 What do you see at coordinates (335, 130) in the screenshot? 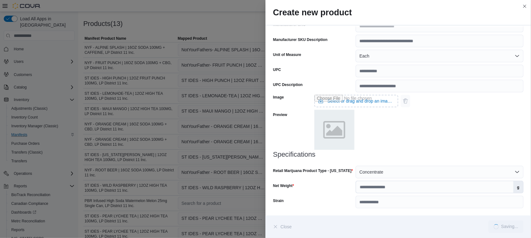
I see `img: placeholder.png` at bounding box center [335, 130].